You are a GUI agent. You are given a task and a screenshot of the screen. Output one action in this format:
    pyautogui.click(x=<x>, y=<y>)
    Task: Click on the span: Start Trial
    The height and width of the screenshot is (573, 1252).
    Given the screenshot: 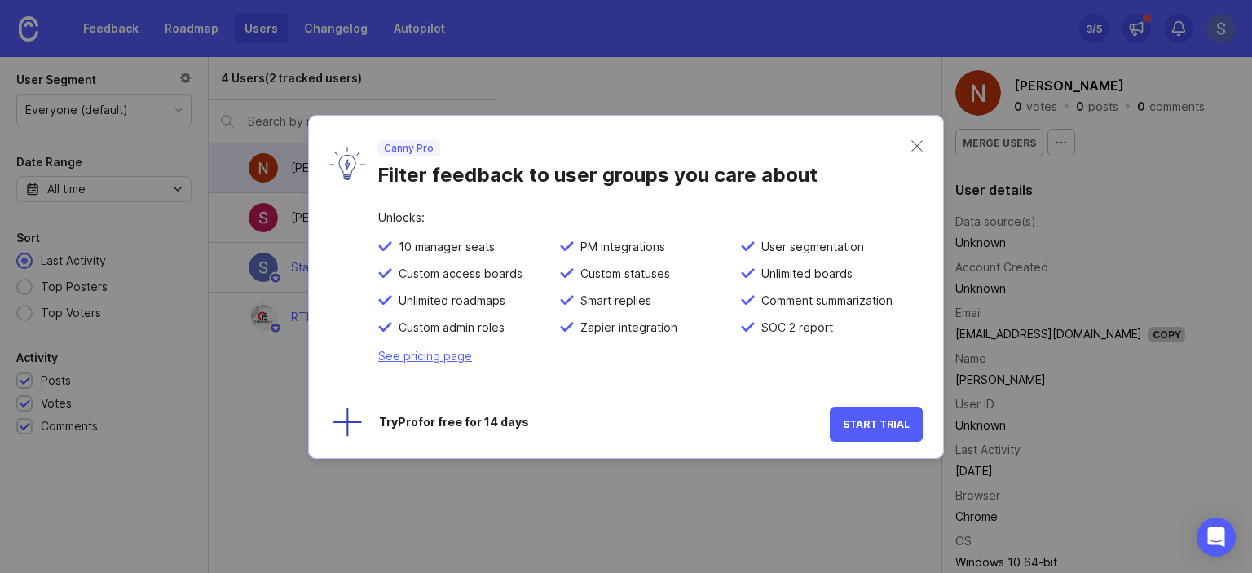 What is the action you would take?
    pyautogui.click(x=876, y=424)
    